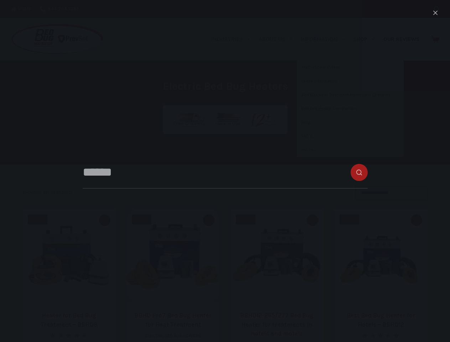  Describe the element at coordinates (436, 9) in the screenshot. I see `button: Search` at that location.